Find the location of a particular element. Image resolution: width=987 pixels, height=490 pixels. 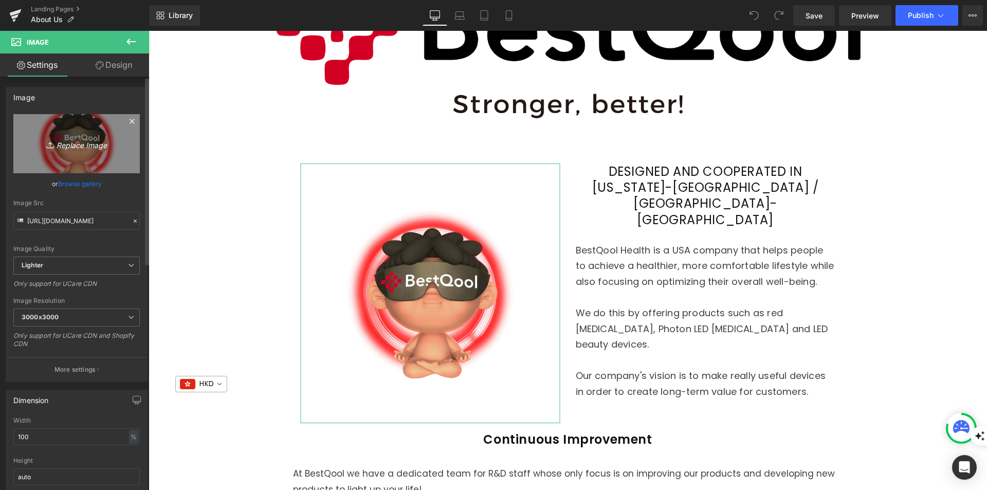

div: Image is located at coordinates (24, 95).